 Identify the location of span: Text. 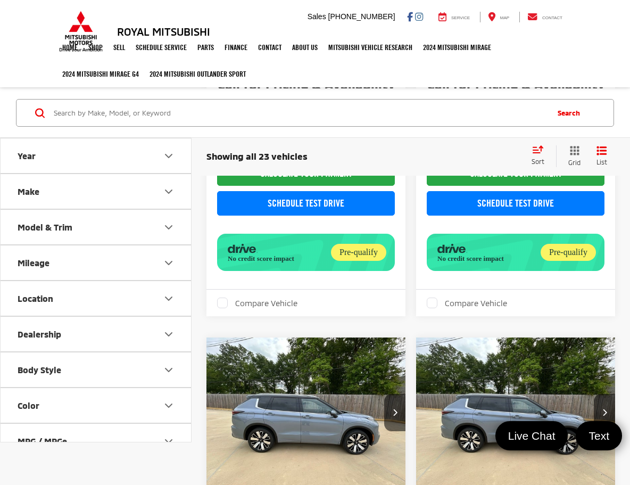
(598, 435).